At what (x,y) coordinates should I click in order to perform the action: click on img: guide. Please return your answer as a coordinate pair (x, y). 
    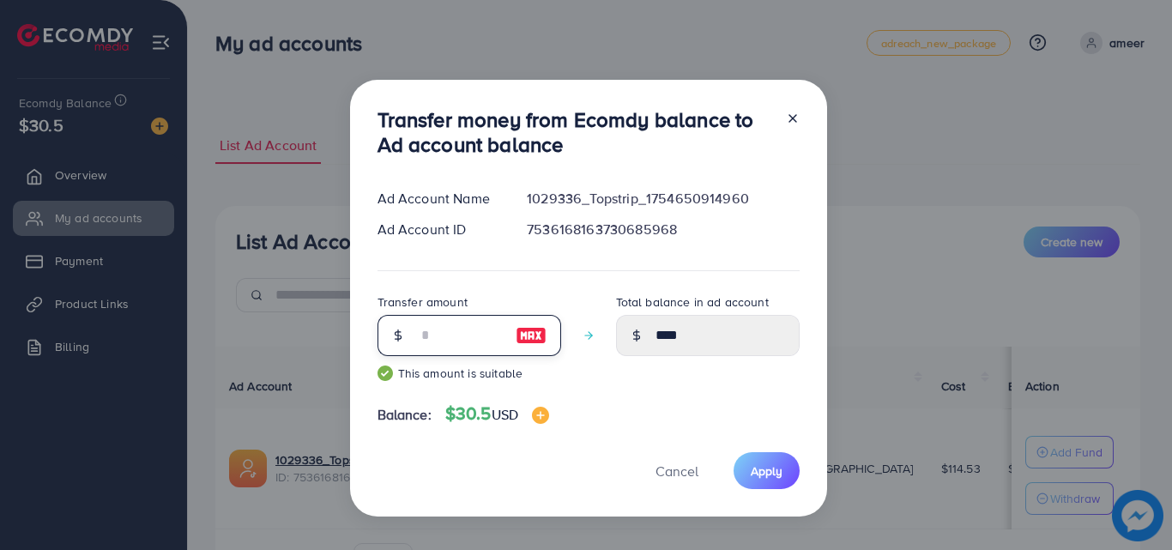
    Looking at the image, I should click on (385, 373).